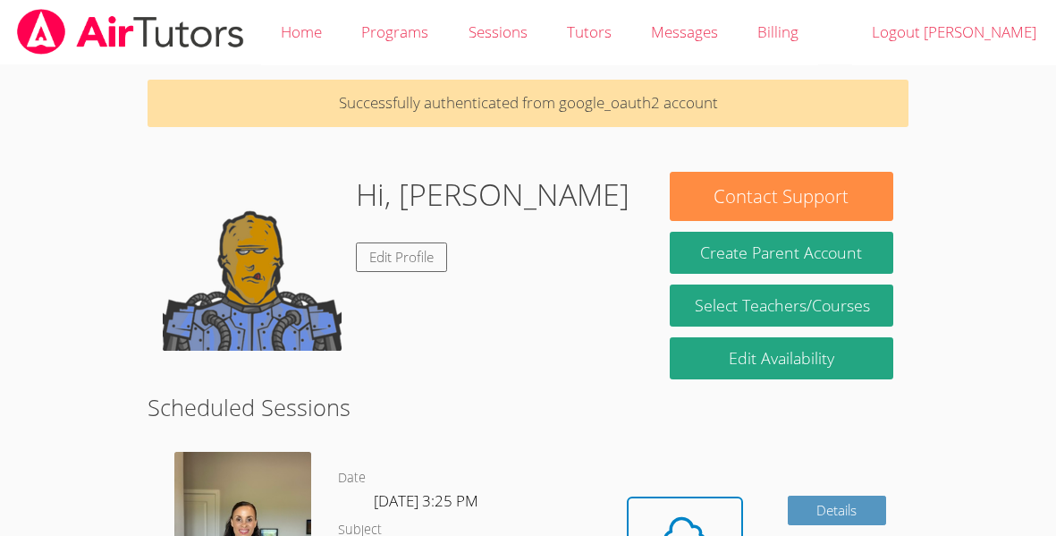  Describe the element at coordinates (402, 257) in the screenshot. I see `a: Edit Profile` at that location.